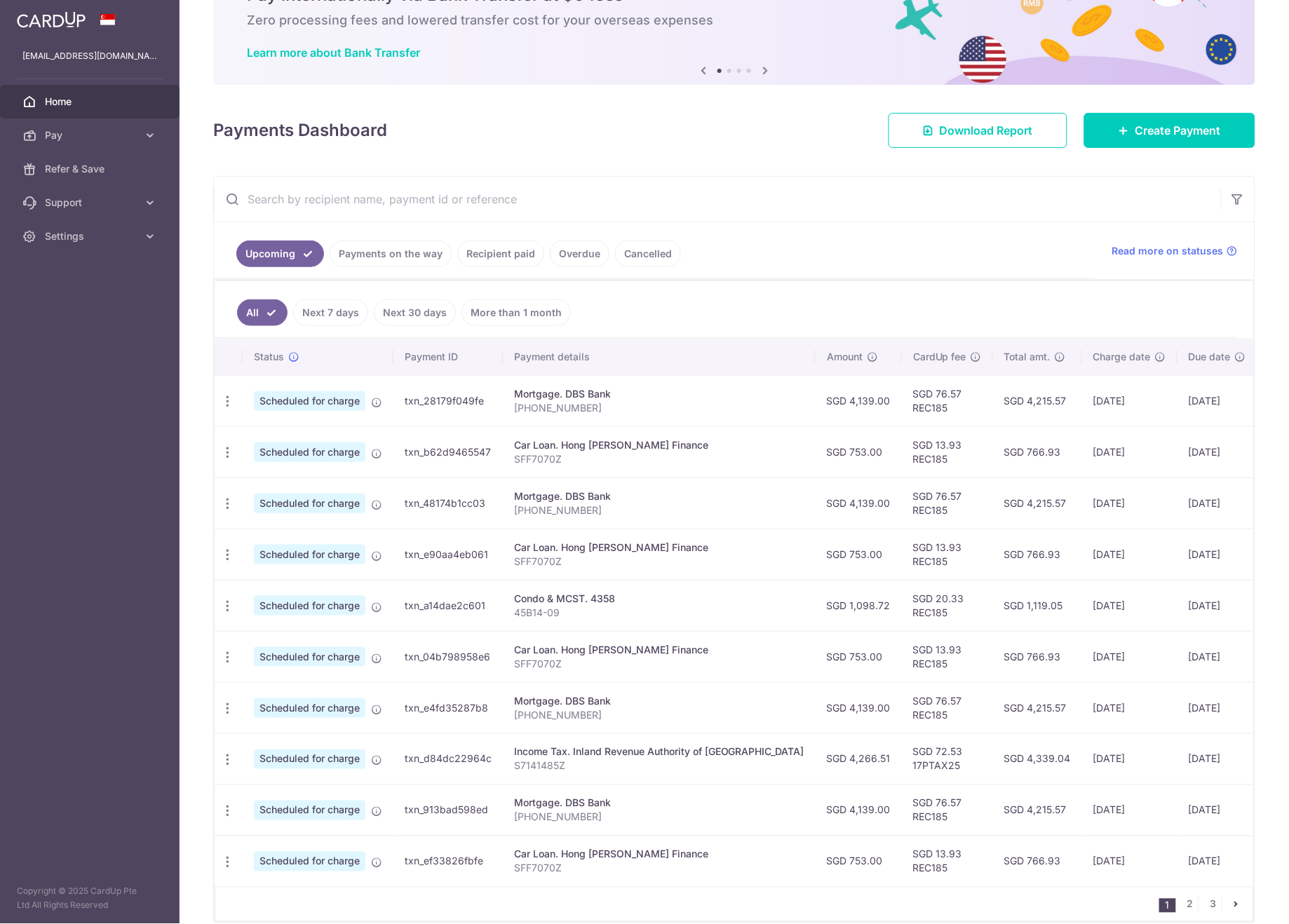  I want to click on p: 45B14-09, so click(659, 613).